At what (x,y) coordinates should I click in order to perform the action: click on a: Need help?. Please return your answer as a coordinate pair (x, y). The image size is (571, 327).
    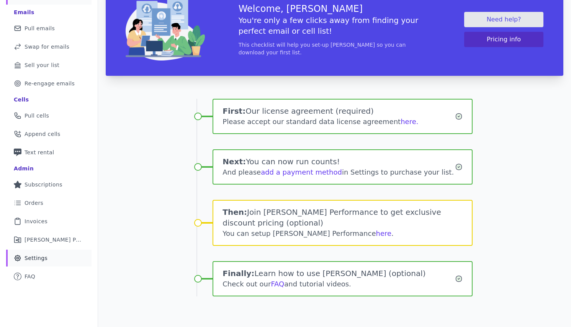
    Looking at the image, I should click on (504, 20).